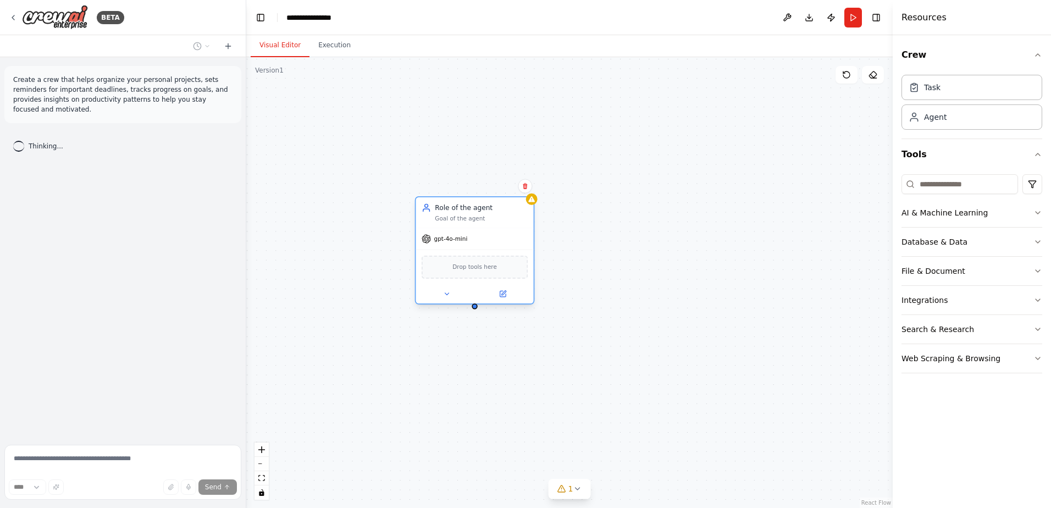  I want to click on button: Crew, so click(972, 55).